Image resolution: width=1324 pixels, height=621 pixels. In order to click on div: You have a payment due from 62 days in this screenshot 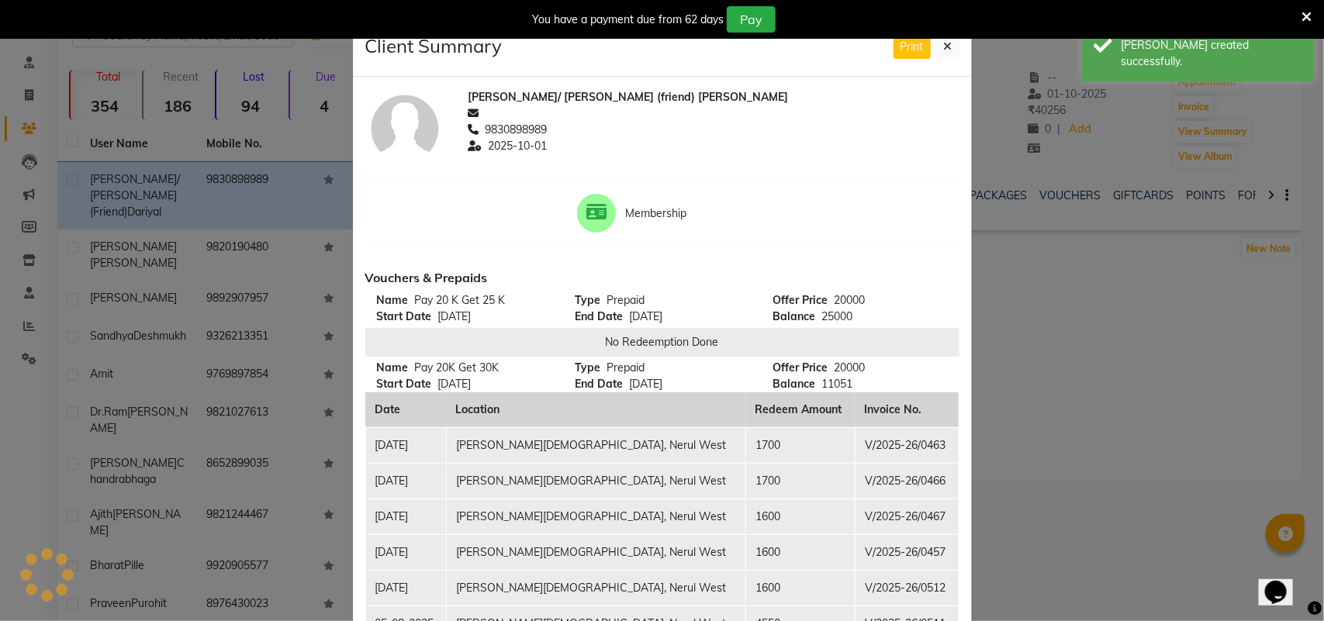, I will do `click(628, 19)`.